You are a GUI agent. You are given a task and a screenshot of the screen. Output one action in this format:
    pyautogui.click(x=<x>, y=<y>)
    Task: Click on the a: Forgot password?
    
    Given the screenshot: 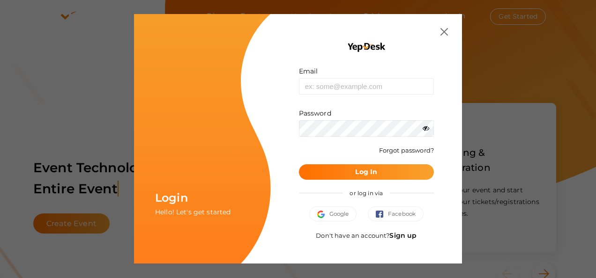 What is the action you would take?
    pyautogui.click(x=406, y=150)
    